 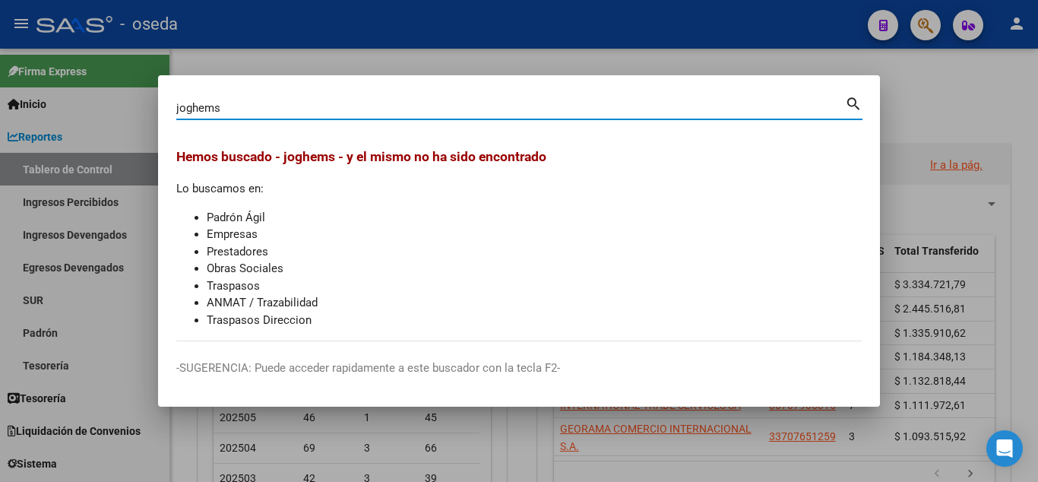 What do you see at coordinates (534, 303) in the screenshot?
I see `li: ANMAT / Trazabilidad` at bounding box center [534, 303].